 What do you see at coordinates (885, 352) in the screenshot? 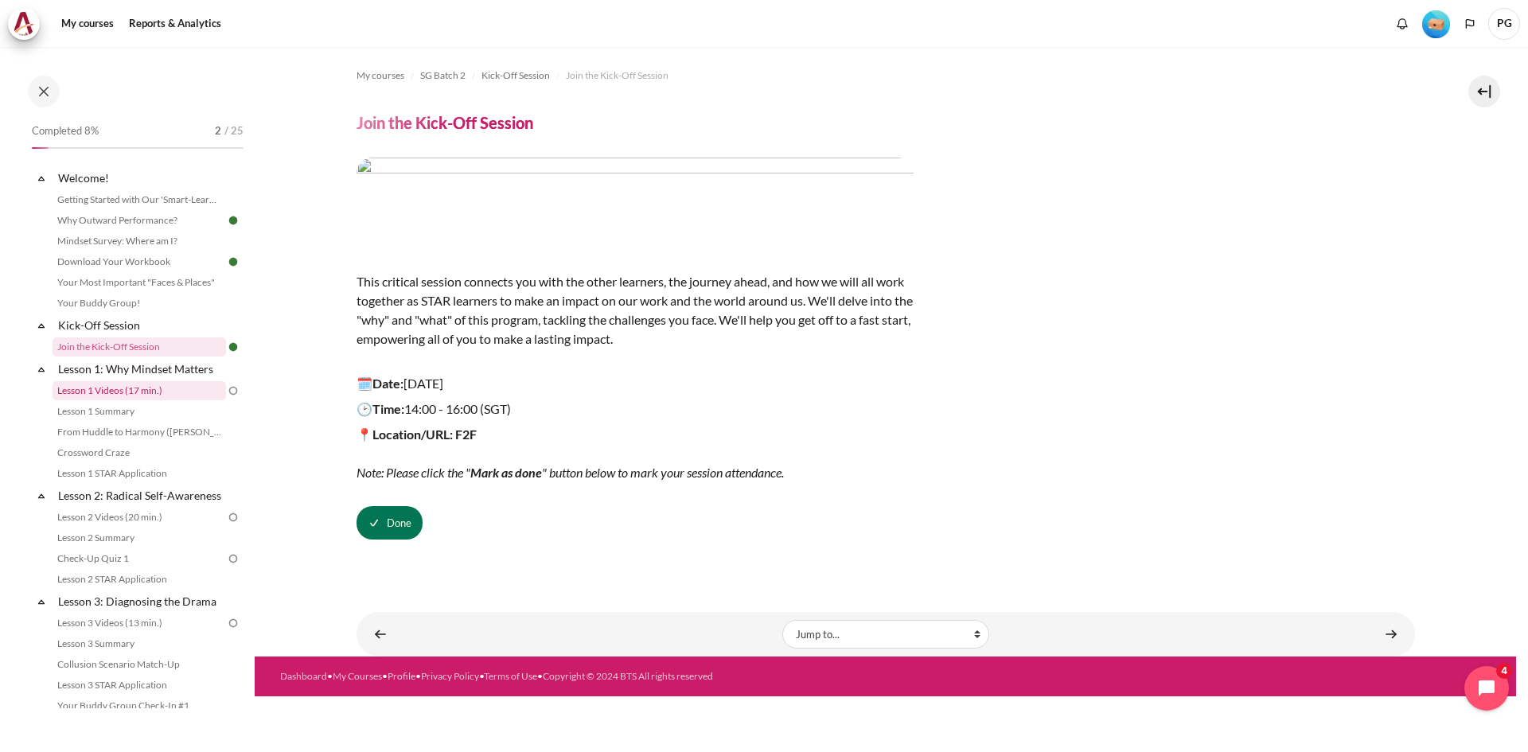
I see `section: Content` at bounding box center [885, 352].